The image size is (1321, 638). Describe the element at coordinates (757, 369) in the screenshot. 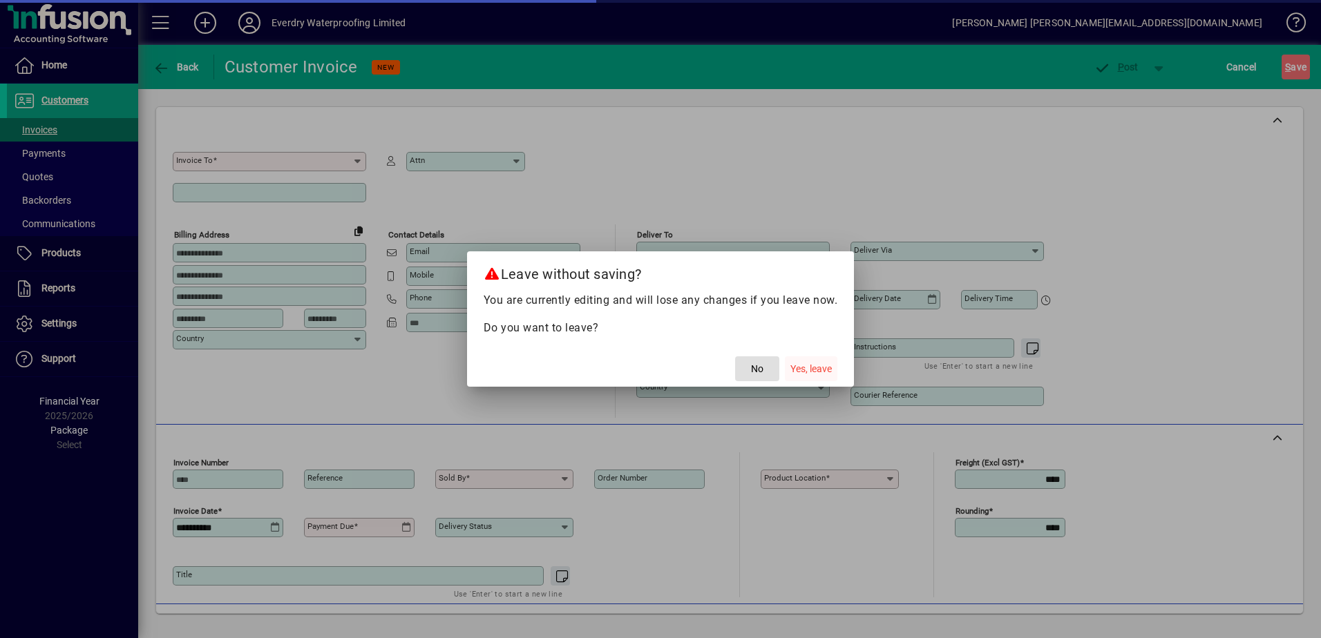

I see `span: No` at that location.